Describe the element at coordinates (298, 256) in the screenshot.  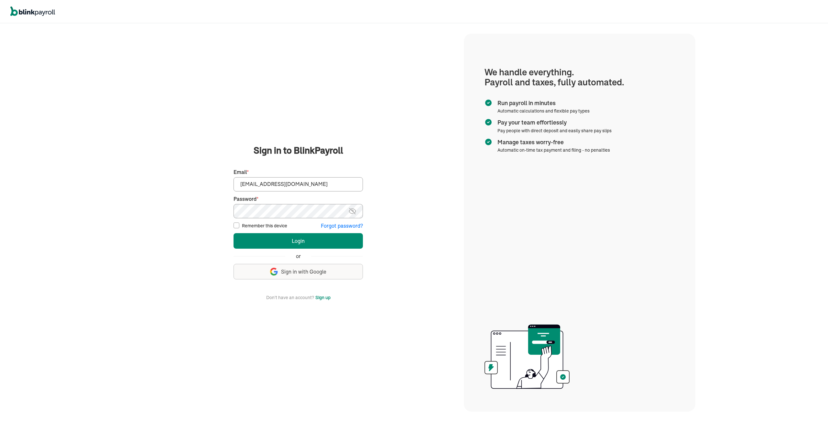
I see `span: or` at that location.